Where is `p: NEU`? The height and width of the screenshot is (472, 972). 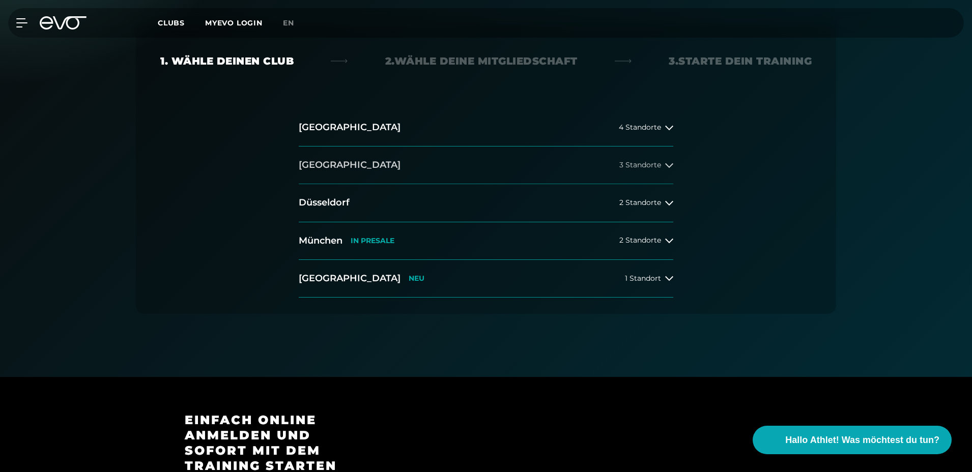
p: NEU is located at coordinates (416, 278).